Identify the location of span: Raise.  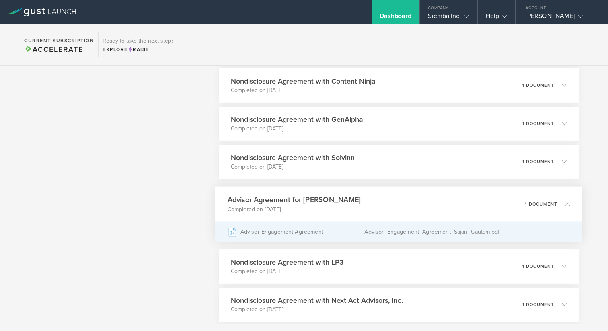
(138, 49).